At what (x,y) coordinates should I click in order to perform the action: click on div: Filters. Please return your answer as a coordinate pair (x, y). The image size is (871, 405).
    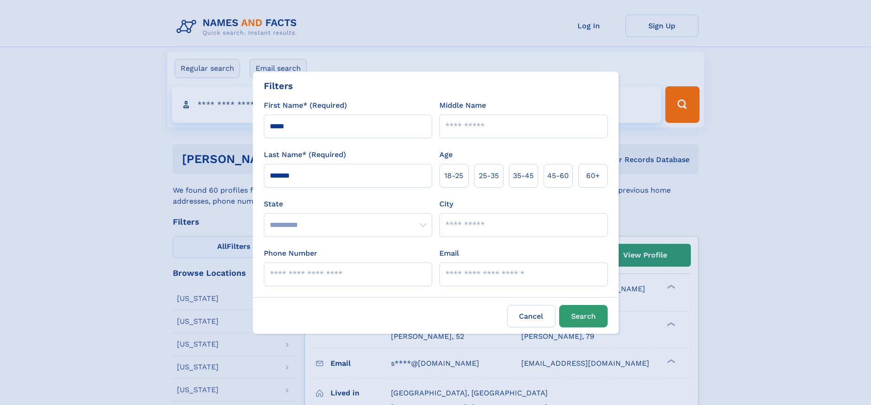
    Looking at the image, I should click on (278, 86).